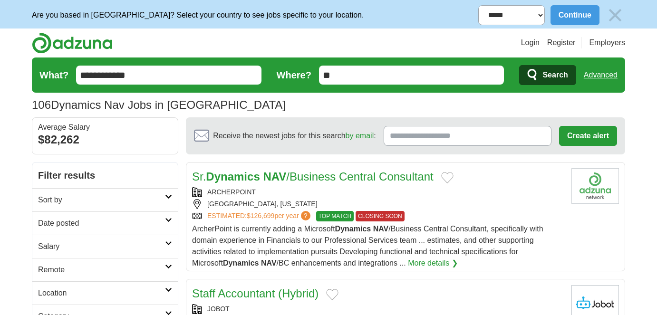 This screenshot has width=657, height=315. Describe the element at coordinates (101, 270) in the screenshot. I see `h2: Remote` at that location.